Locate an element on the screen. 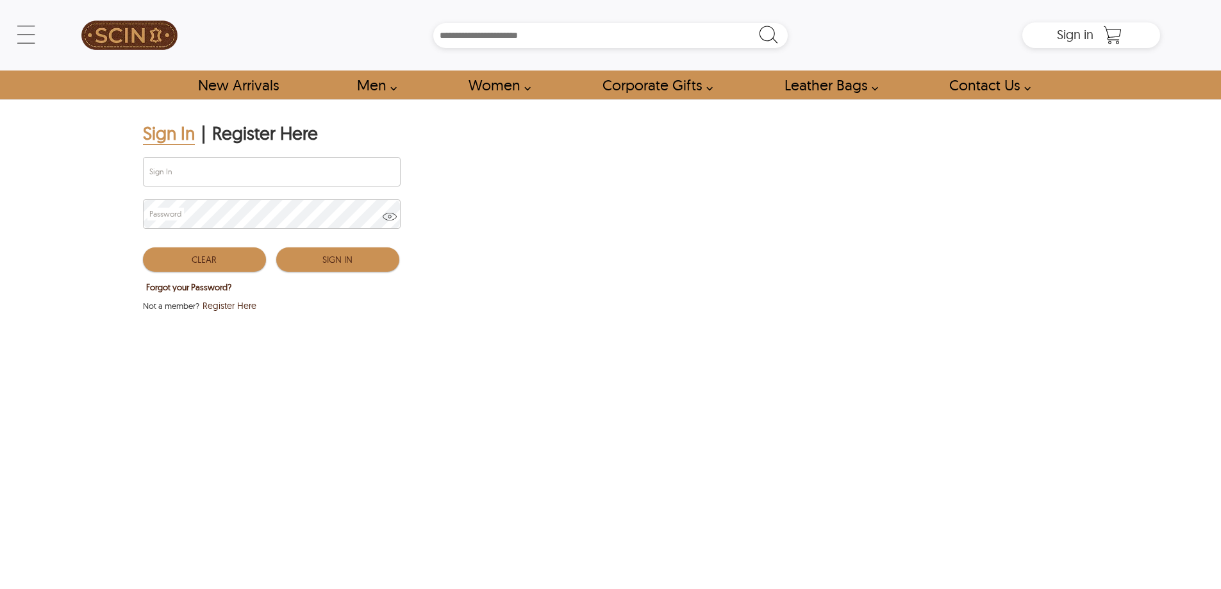 The image size is (1221, 589). a: shop men's leather jackets is located at coordinates (373, 85).